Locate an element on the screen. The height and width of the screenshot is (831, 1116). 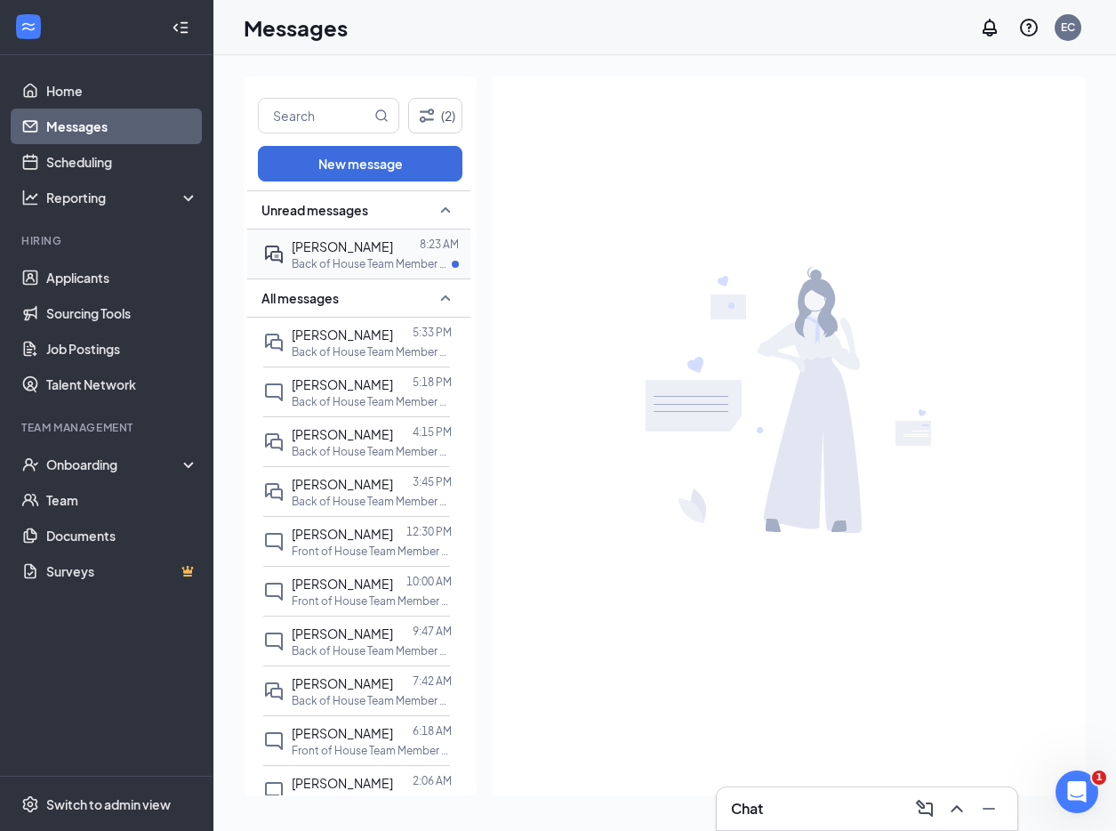
input: Search is located at coordinates (315, 116).